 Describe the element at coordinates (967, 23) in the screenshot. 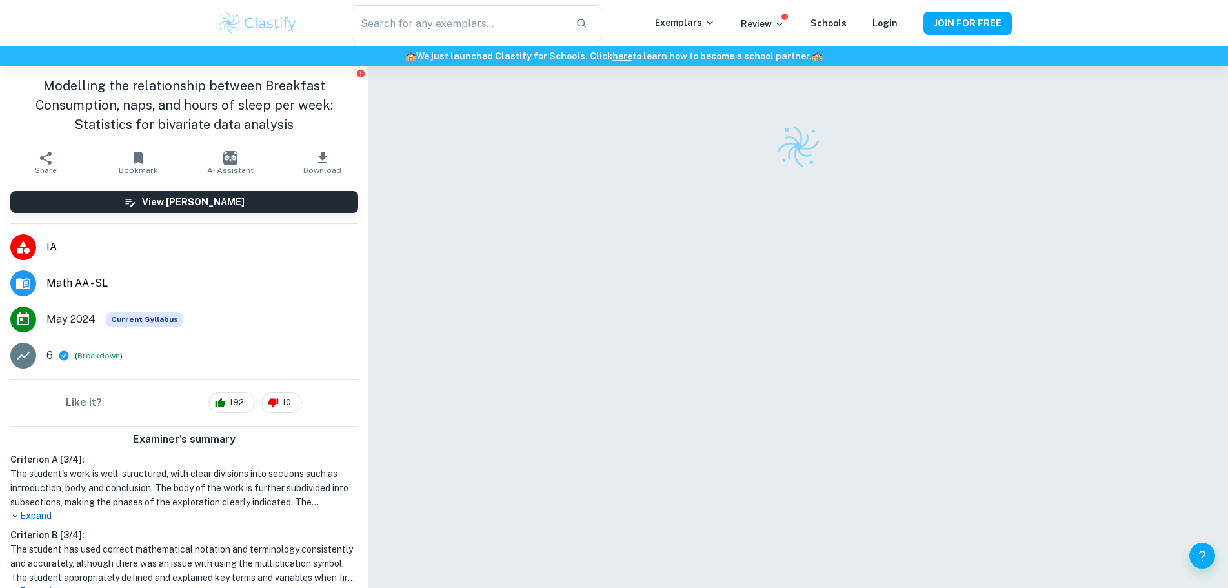

I see `button: JOIN FOR FREE` at that location.